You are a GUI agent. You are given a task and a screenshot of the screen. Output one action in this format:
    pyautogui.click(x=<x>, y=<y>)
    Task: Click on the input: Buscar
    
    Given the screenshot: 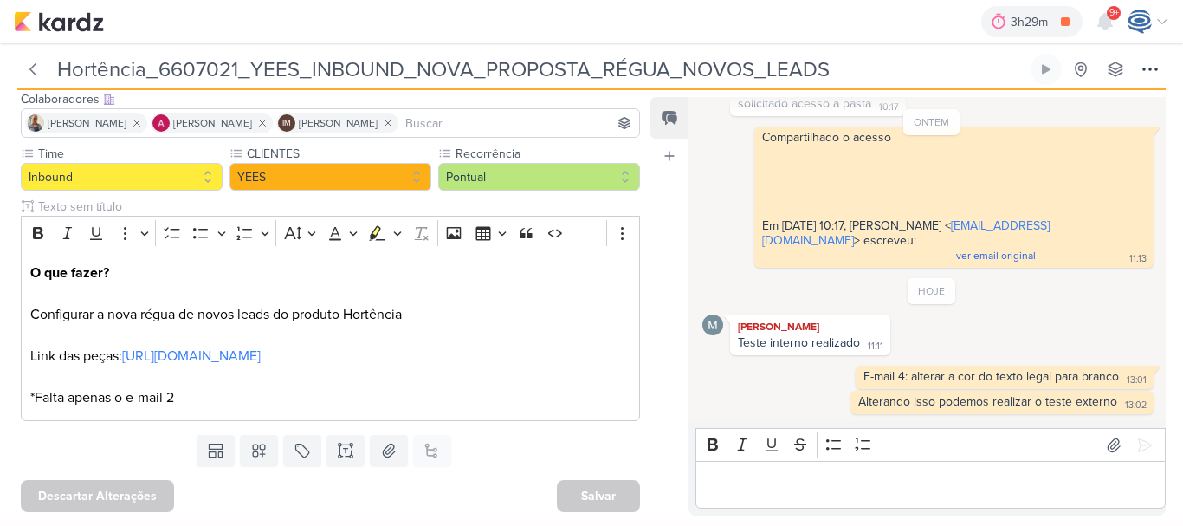 What is the action you would take?
    pyautogui.click(x=519, y=123)
    